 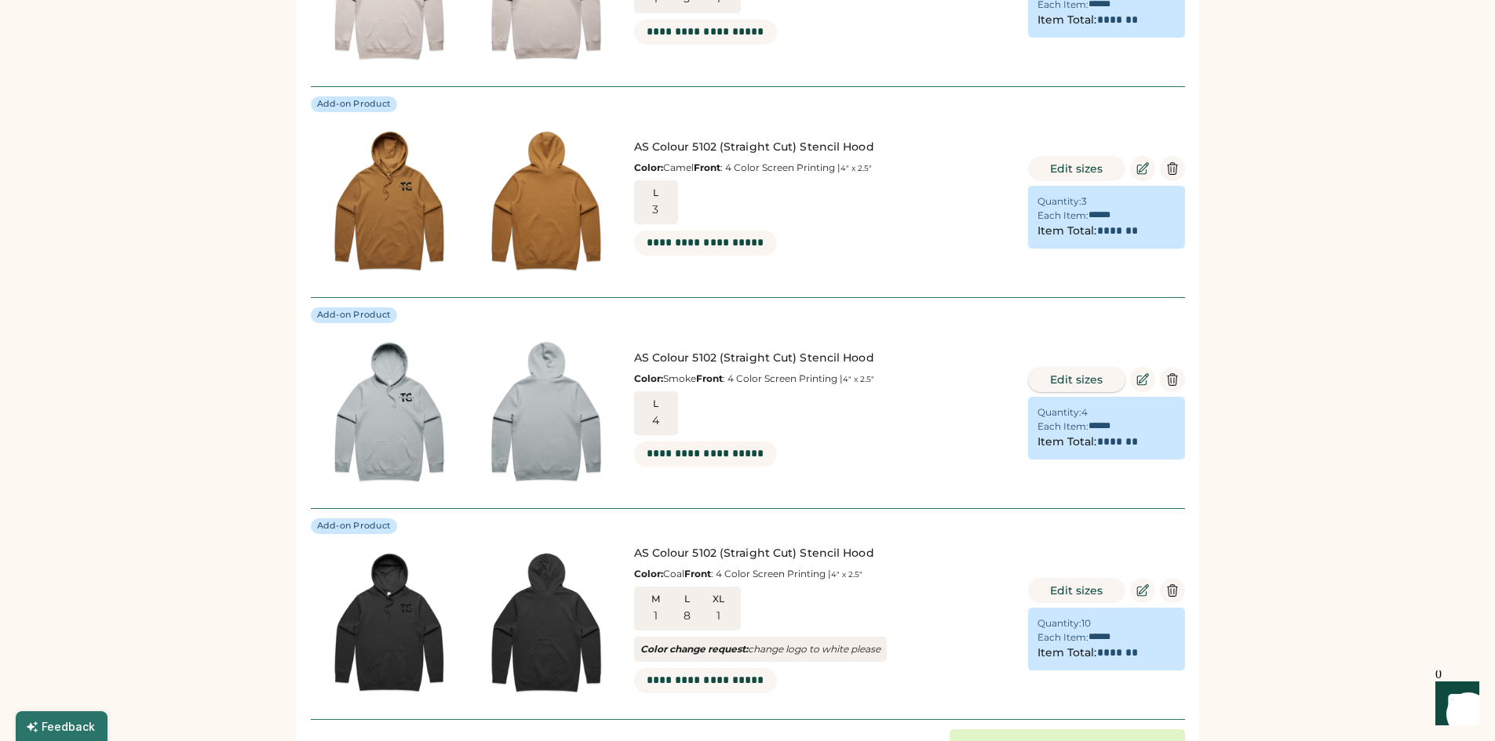 What do you see at coordinates (824, 574) in the screenshot?
I see `div: Coal : 4 Color Screen Printing |` at bounding box center [824, 574].